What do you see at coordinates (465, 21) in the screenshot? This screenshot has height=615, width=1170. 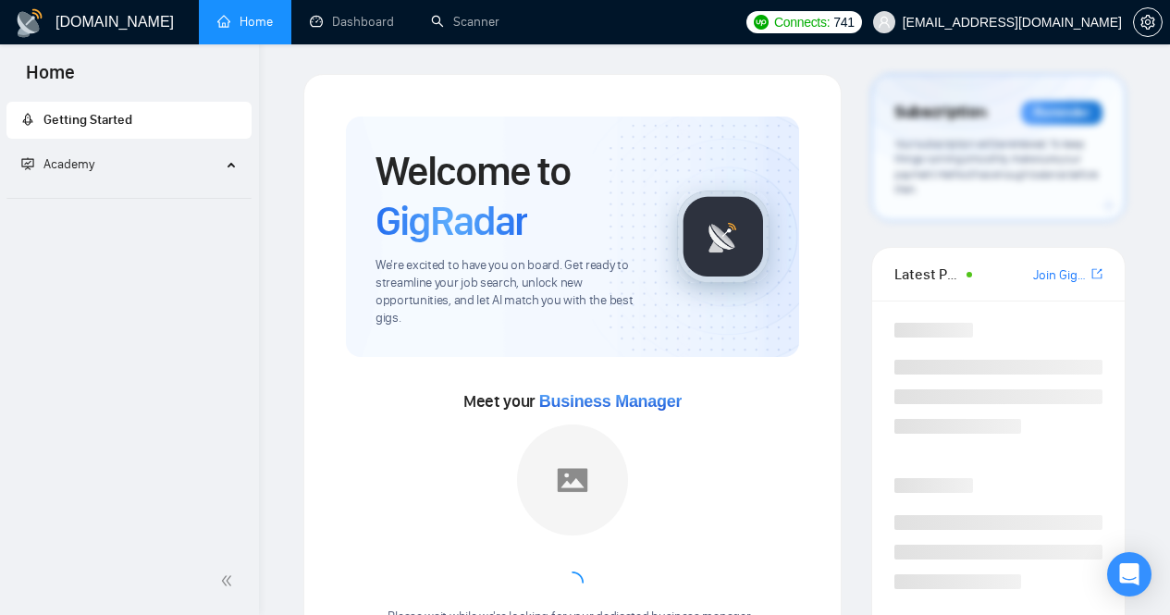 I see `a: searchScanner` at bounding box center [465, 21].